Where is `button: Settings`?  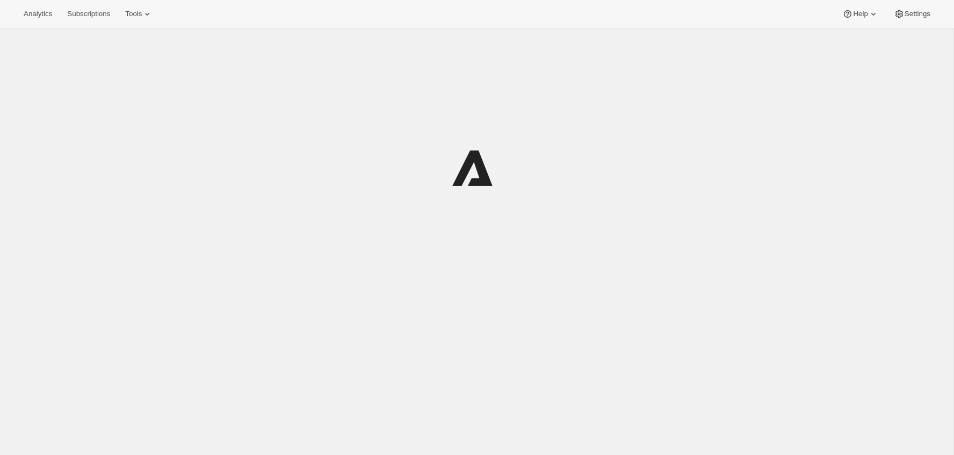 button: Settings is located at coordinates (912, 14).